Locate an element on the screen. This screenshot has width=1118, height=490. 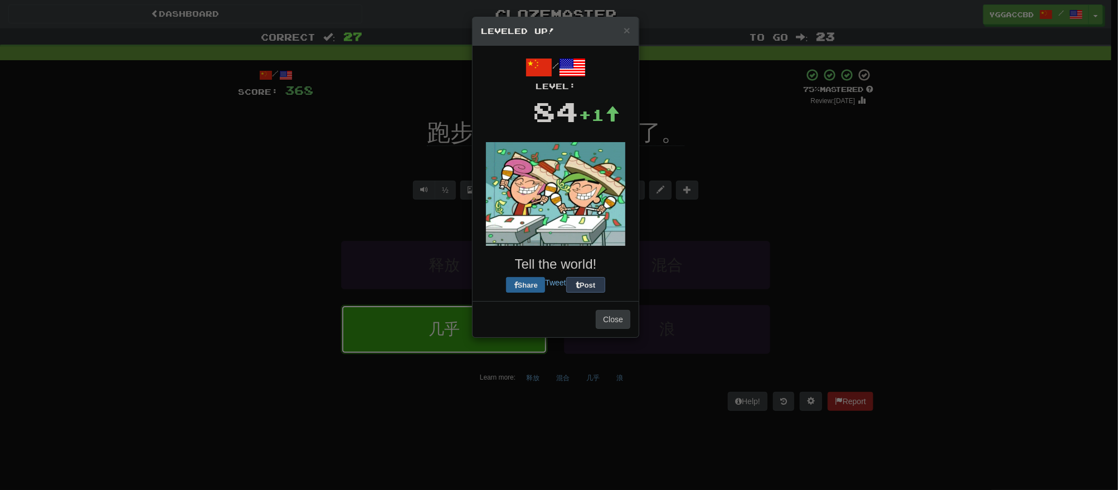
img: fairly-odd-parents-da00311291977d55ff188899e898f38bf0ea27628e4b7d842fa96e17094d9a08.gif is located at coordinates (556, 194).